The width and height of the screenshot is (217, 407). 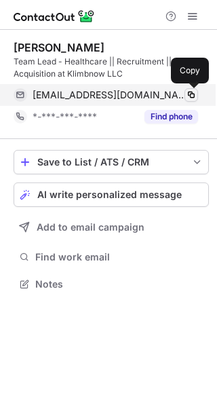 I want to click on button: save-profile-one-click, so click(x=111, y=162).